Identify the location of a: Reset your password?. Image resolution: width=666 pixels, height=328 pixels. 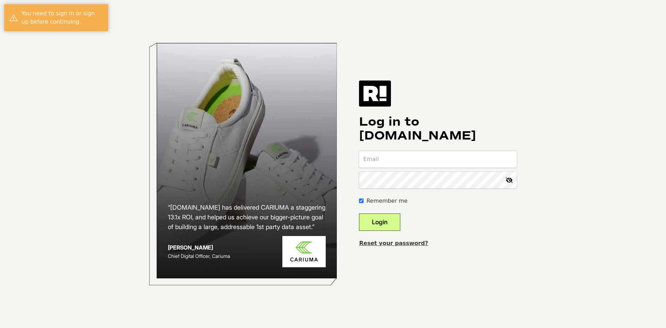
(394, 243).